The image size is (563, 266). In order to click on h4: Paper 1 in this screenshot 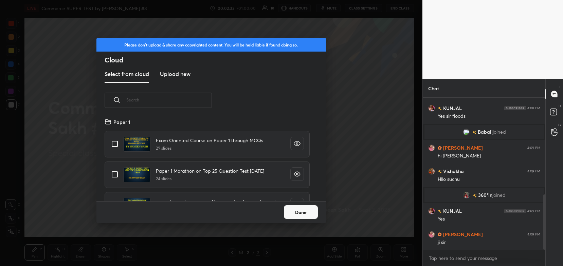, I will do `click(122, 122)`.